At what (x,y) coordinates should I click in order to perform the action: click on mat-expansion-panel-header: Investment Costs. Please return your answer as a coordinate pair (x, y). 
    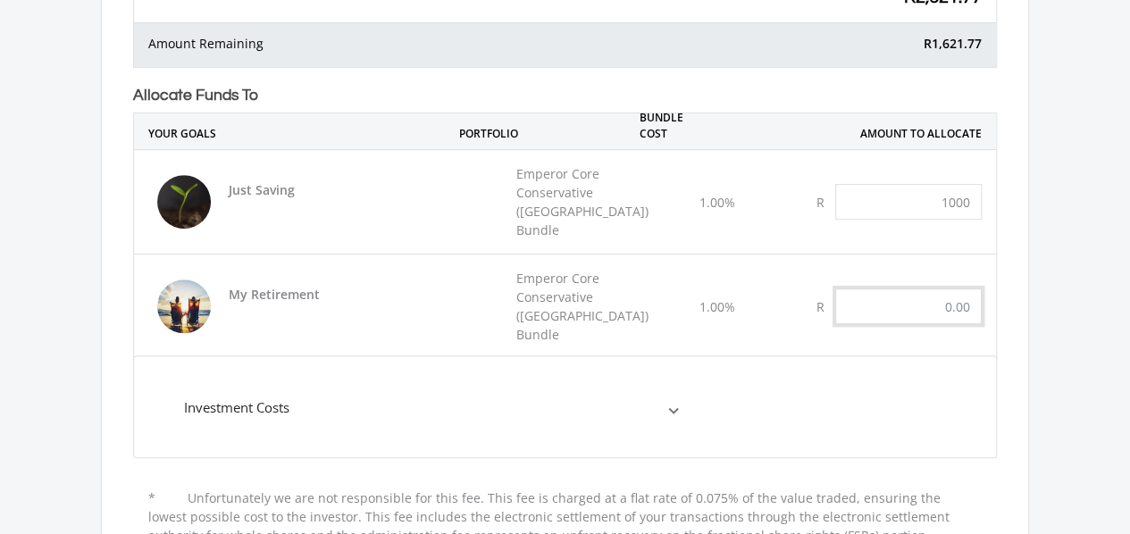
    Looking at the image, I should click on (430, 407).